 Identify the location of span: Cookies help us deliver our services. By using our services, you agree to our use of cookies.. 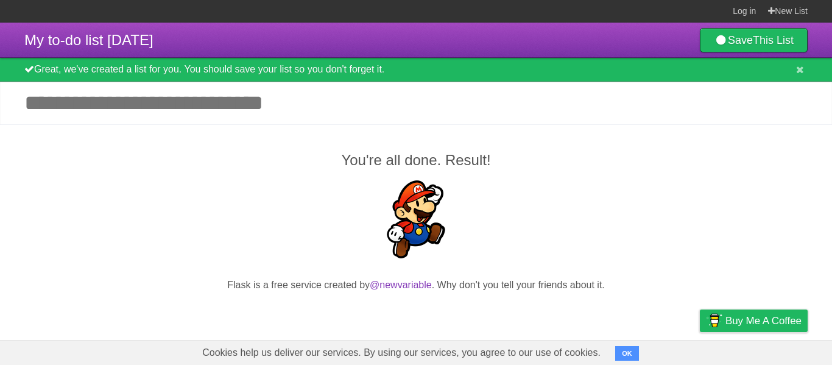
(401, 353).